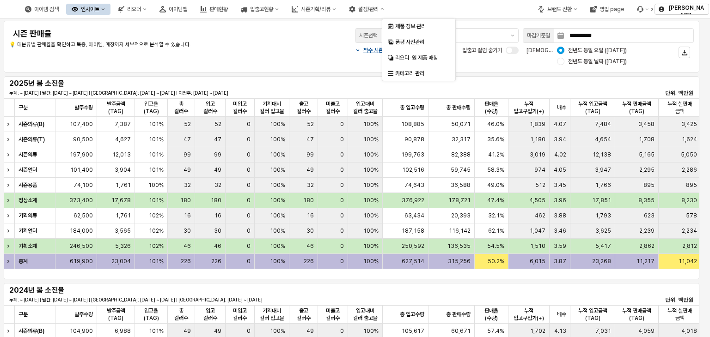  What do you see at coordinates (495, 124) in the screenshot?
I see `span: 46.0%` at bounding box center [495, 124].